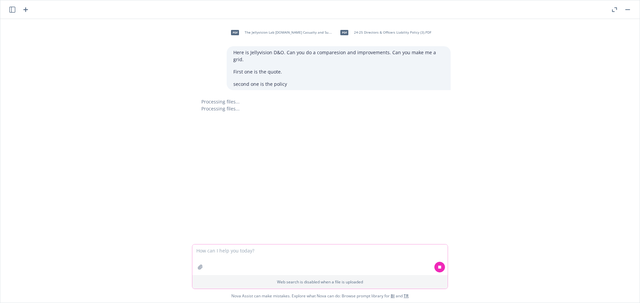 The height and width of the screenshot is (303, 640). Describe the element at coordinates (338, 72) in the screenshot. I see `p: First one is the quote.` at that location.